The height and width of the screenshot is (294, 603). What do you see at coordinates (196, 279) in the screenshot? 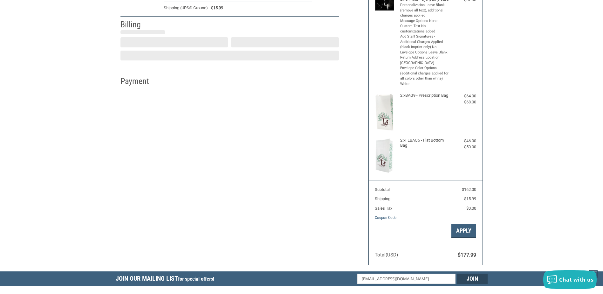
I see `span: for special offers!` at bounding box center [196, 279].